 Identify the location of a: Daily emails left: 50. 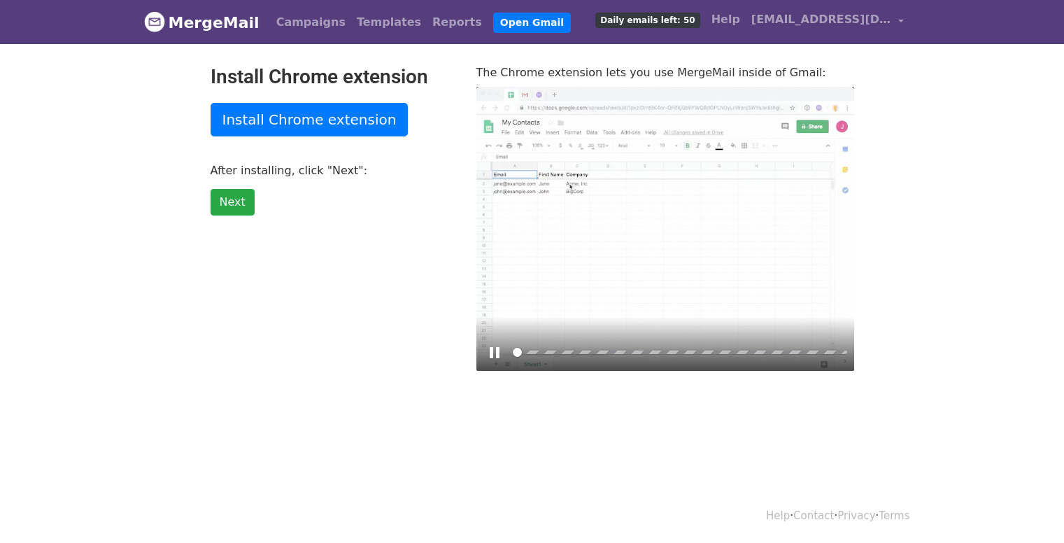
(647, 20).